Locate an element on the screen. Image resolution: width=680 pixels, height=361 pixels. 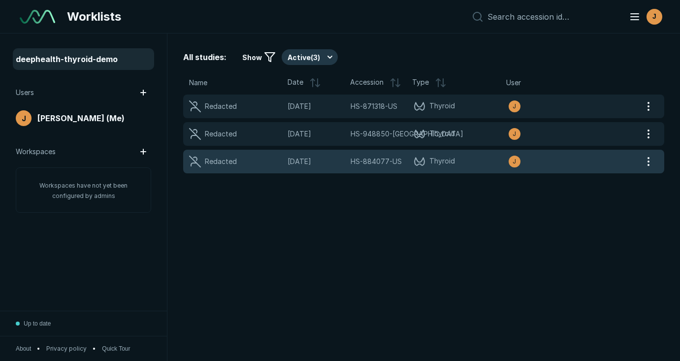
span: HS-884077-US is located at coordinates (376, 162).